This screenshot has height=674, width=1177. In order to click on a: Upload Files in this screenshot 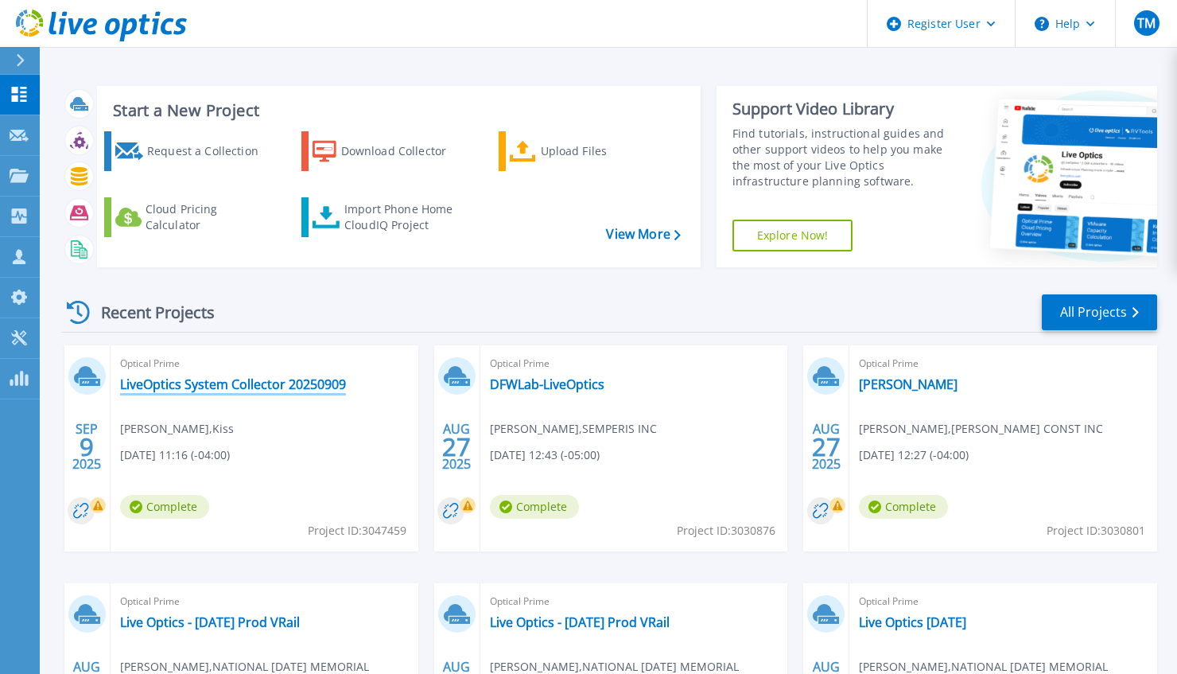, I will do `click(580, 151)`.